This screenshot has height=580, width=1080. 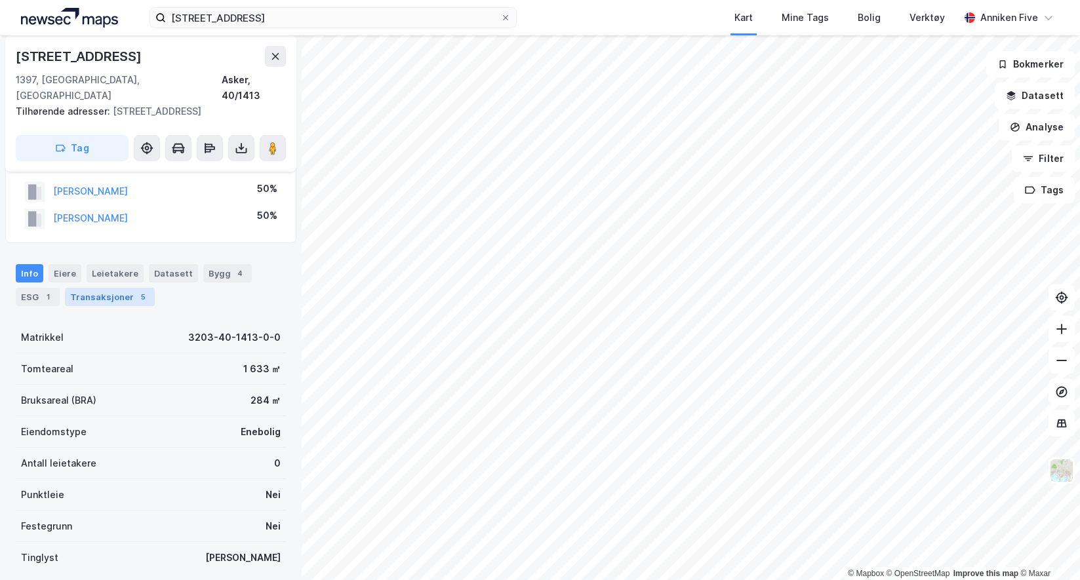 What do you see at coordinates (72, 148) in the screenshot?
I see `button: Tag` at bounding box center [72, 148].